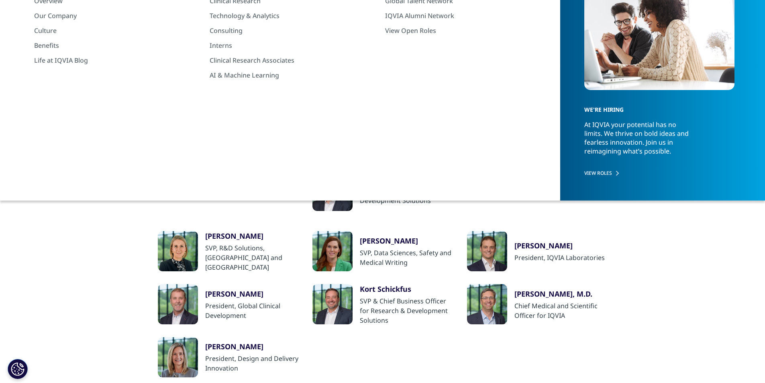 This screenshot has height=383, width=765. Describe the element at coordinates (465, 16) in the screenshot. I see `a: IQVIA Alumni Network` at that location.